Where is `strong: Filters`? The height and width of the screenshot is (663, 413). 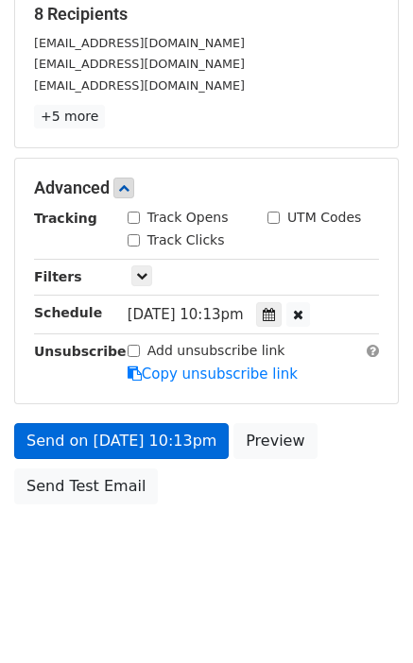 strong: Filters is located at coordinates (58, 277).